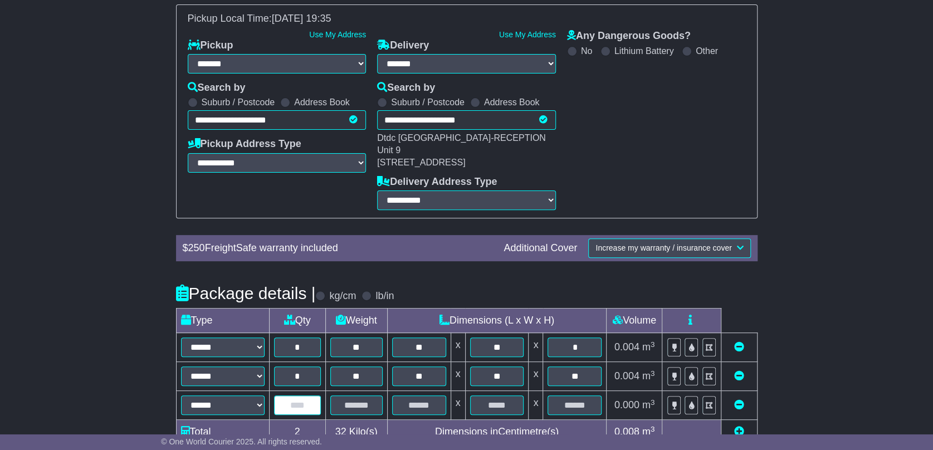 The width and height of the screenshot is (933, 450). Describe the element at coordinates (211, 46) in the screenshot. I see `label: Pickup` at that location.